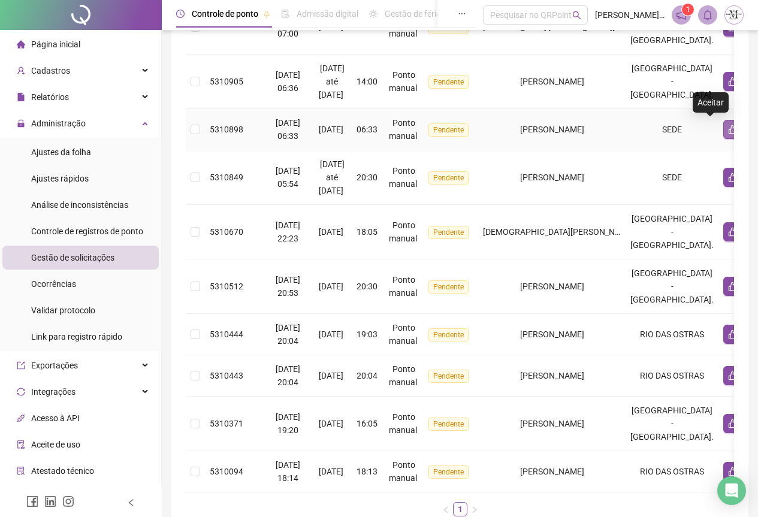 The image size is (758, 517). What do you see at coordinates (58, 123) in the screenshot?
I see `span: Administração` at bounding box center [58, 123].